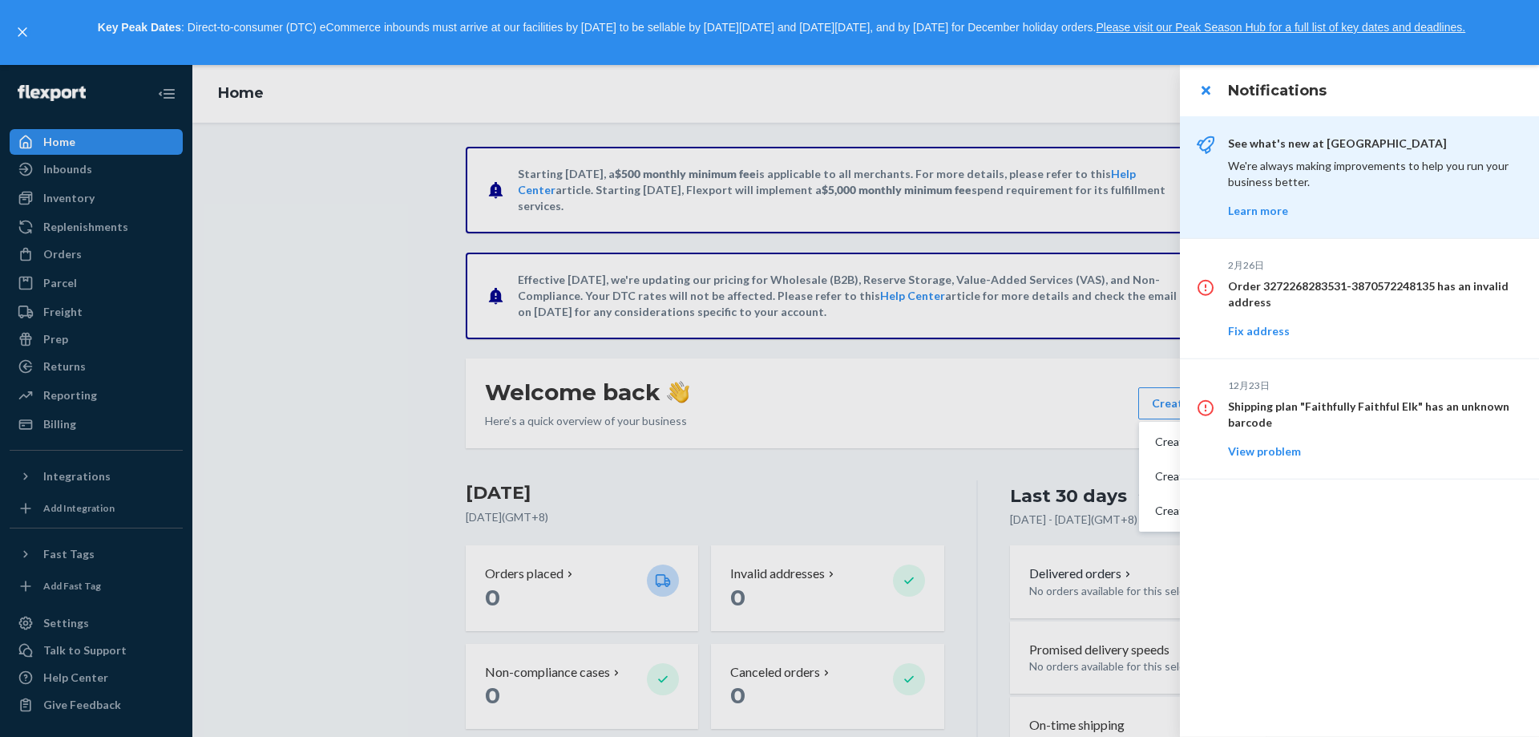 The width and height of the screenshot is (1539, 737). I want to click on span: Create new product, so click(1206, 511).